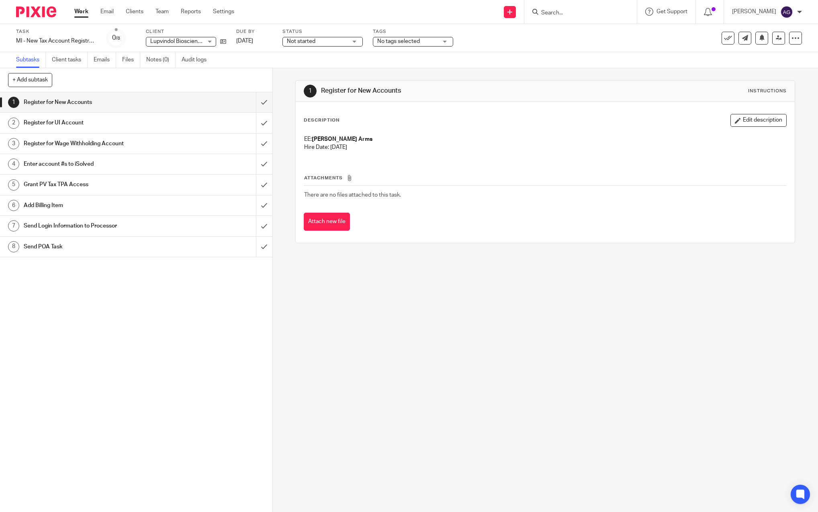 The width and height of the screenshot is (818, 512). Describe the element at coordinates (14, 185) in the screenshot. I see `div: 5` at that location.